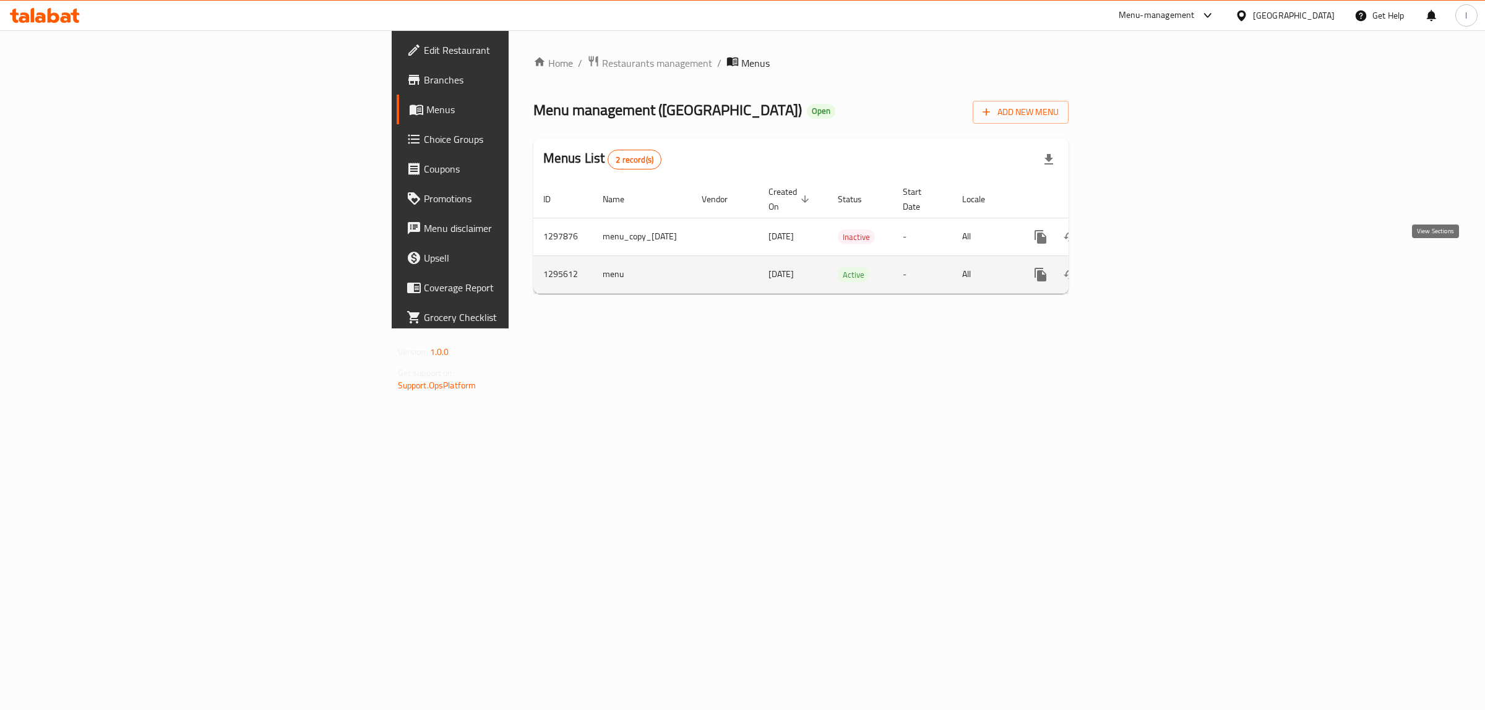 The height and width of the screenshot is (710, 1485). What do you see at coordinates (642, 274) in the screenshot?
I see `td: menu` at bounding box center [642, 274].